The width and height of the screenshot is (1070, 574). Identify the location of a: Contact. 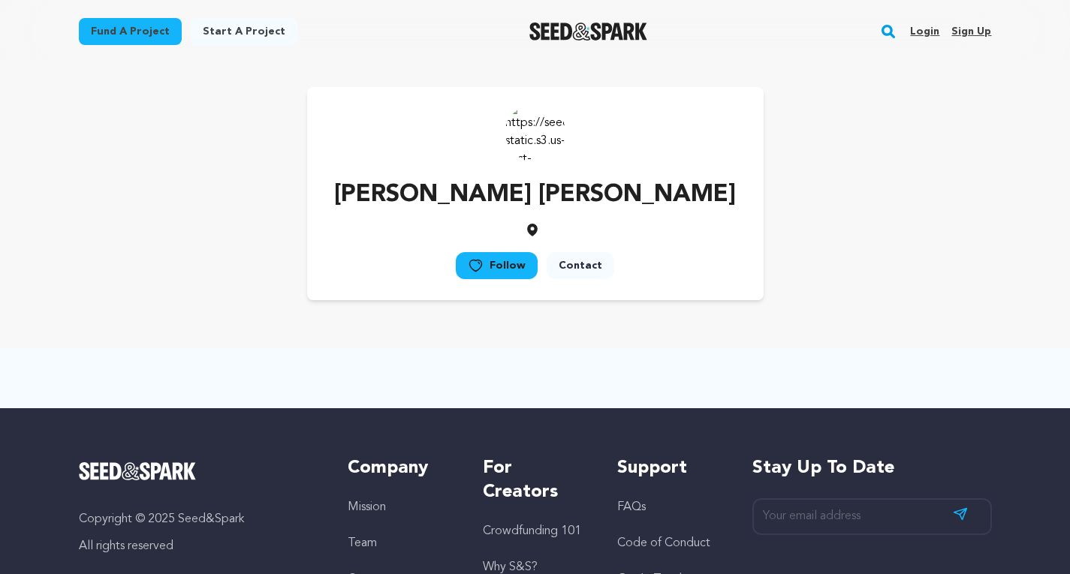
(581, 266).